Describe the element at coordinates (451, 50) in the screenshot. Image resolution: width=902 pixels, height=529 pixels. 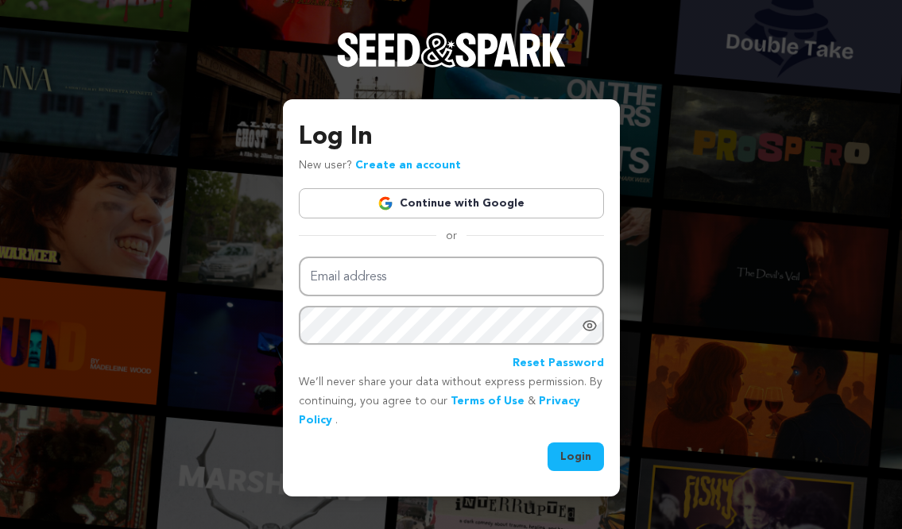
I see `img: Seed&Spark Logo` at that location.